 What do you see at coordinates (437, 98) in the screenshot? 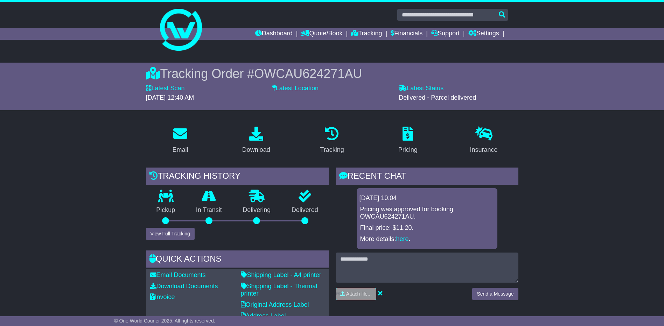
I see `span: Delivered - Parcel delivered` at bounding box center [437, 98].